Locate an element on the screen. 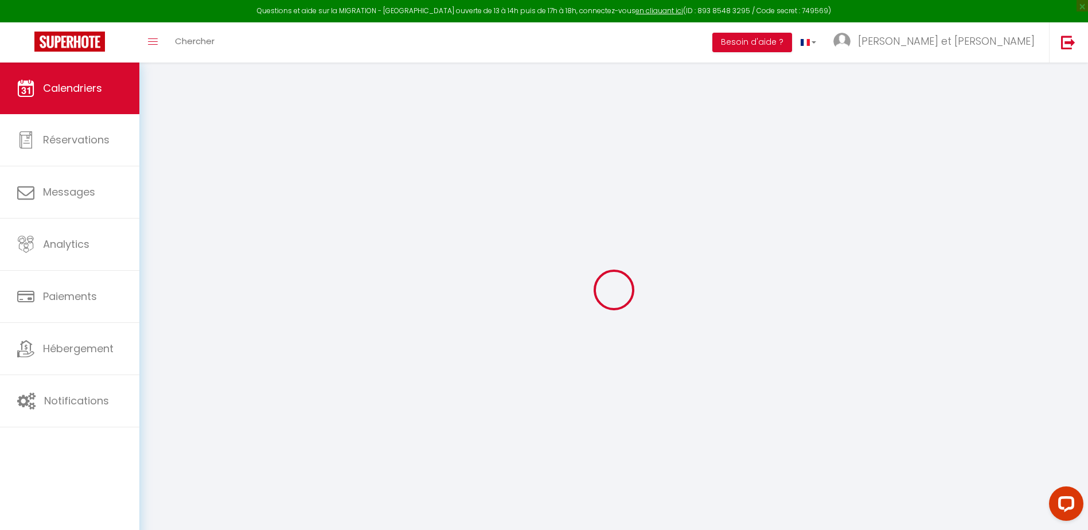  span: Hébergement is located at coordinates (78, 348).